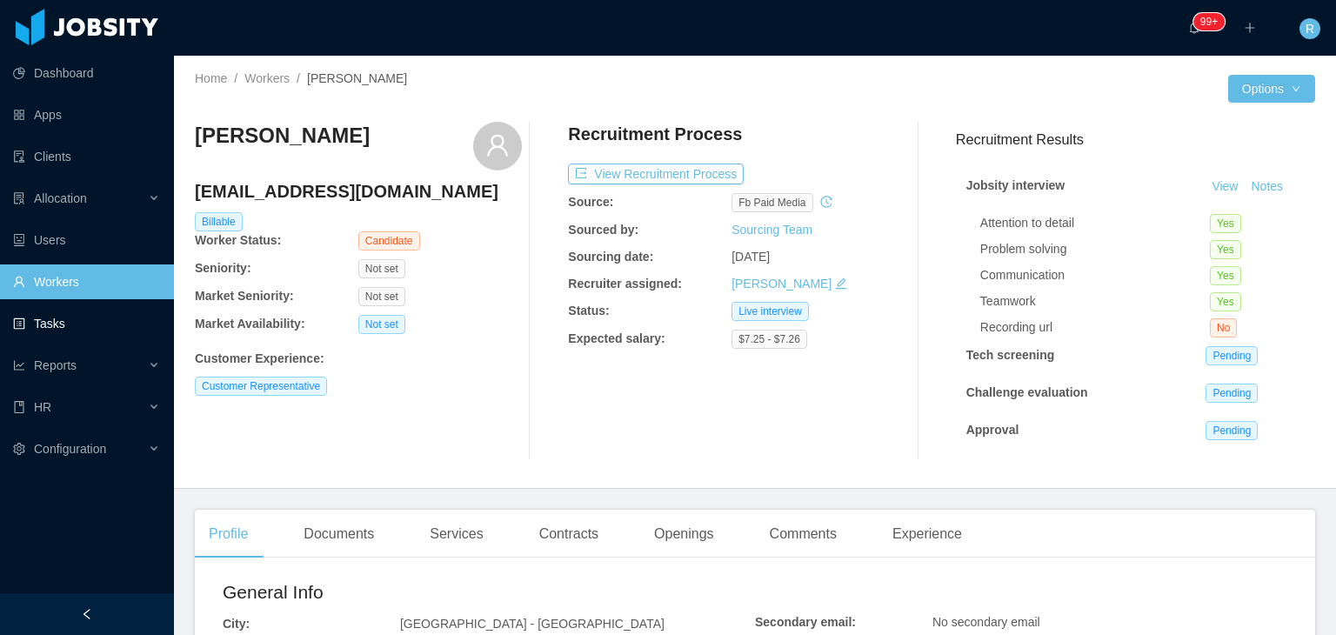  I want to click on b: Expected salary:, so click(616, 338).